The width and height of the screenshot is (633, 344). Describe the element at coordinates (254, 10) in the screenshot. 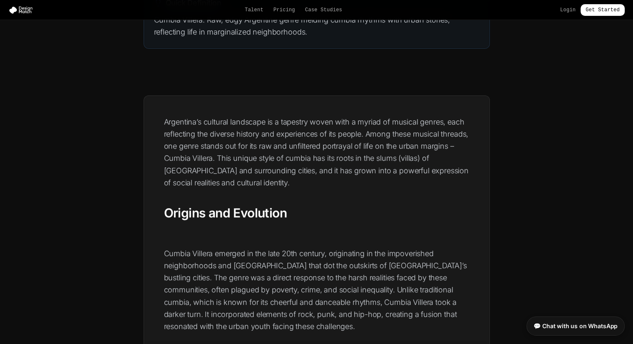

I see `a: Talent` at that location.